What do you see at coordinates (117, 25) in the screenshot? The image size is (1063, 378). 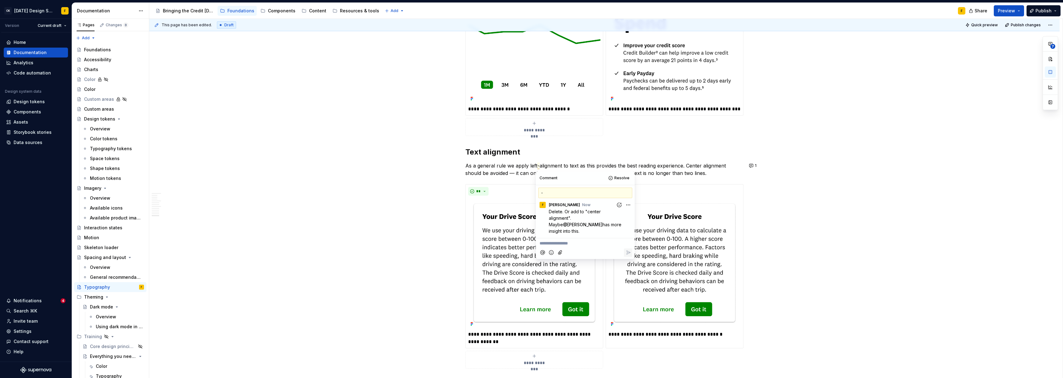 I see `div: Changes` at bounding box center [117, 25].